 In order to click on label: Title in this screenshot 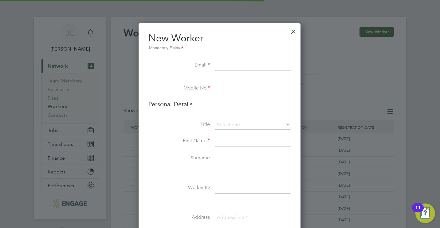, I will do `click(179, 125)`.